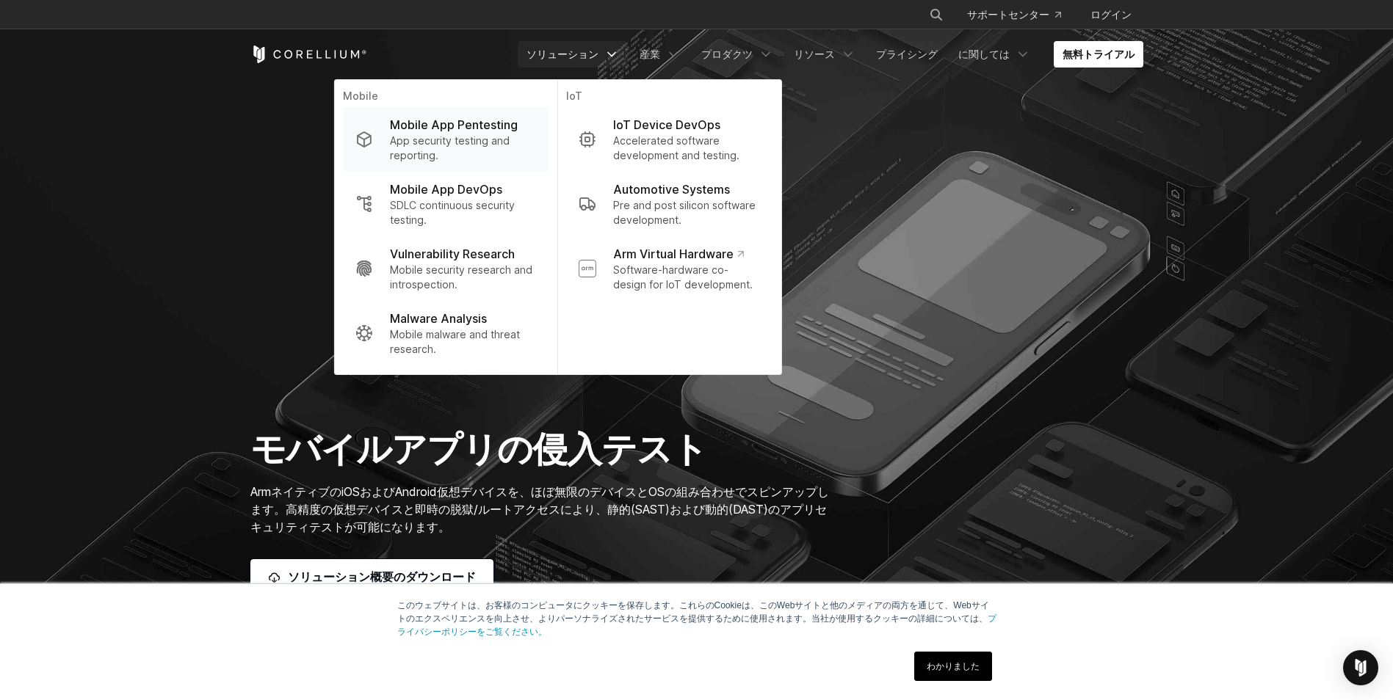  Describe the element at coordinates (907, 54) in the screenshot. I see `a: プライシング` at that location.